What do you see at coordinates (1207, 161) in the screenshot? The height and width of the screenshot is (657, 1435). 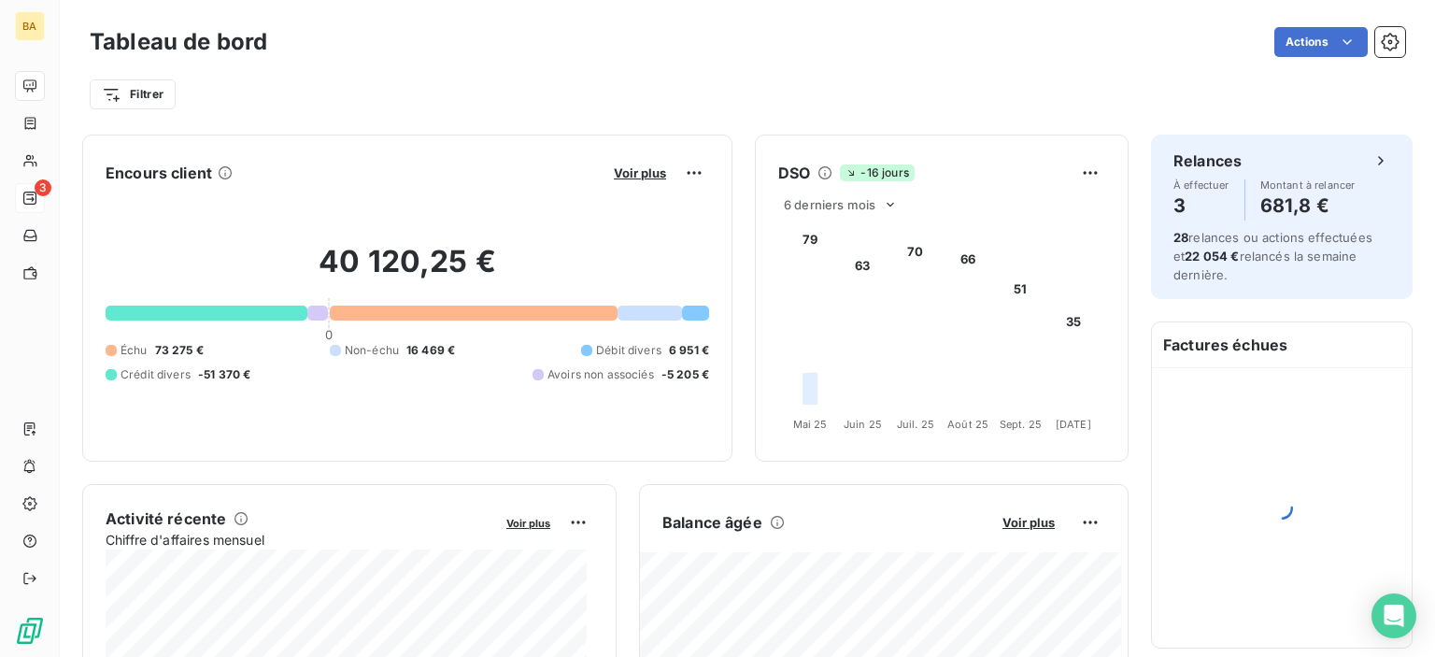 I see `h6: Relances` at bounding box center [1207, 161].